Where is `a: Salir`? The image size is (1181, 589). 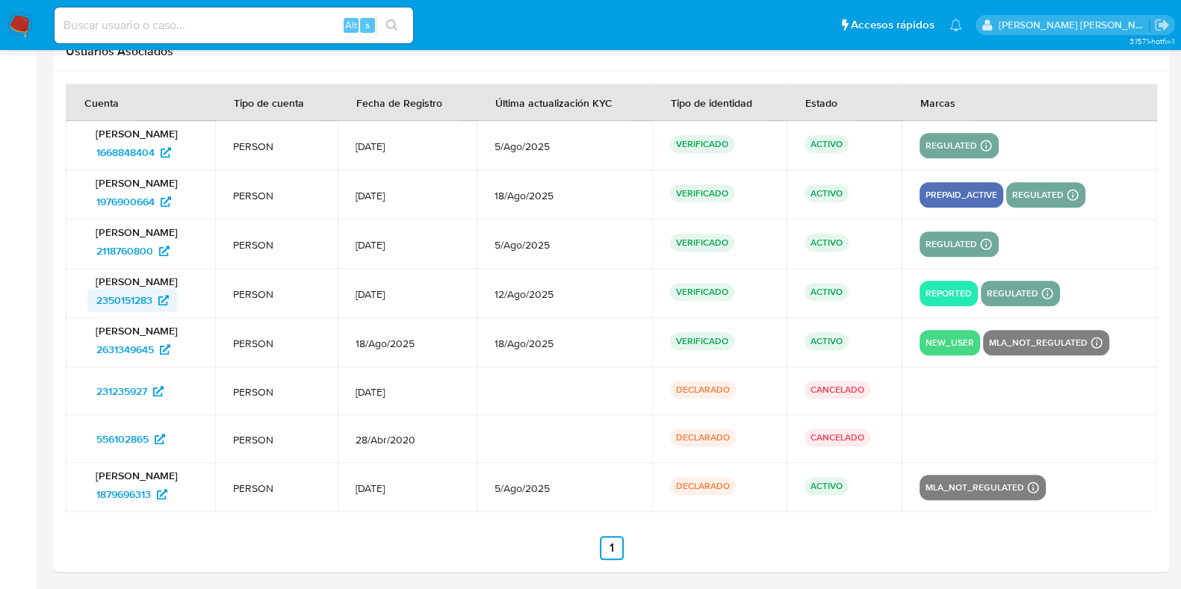 a: Salir is located at coordinates (1162, 25).